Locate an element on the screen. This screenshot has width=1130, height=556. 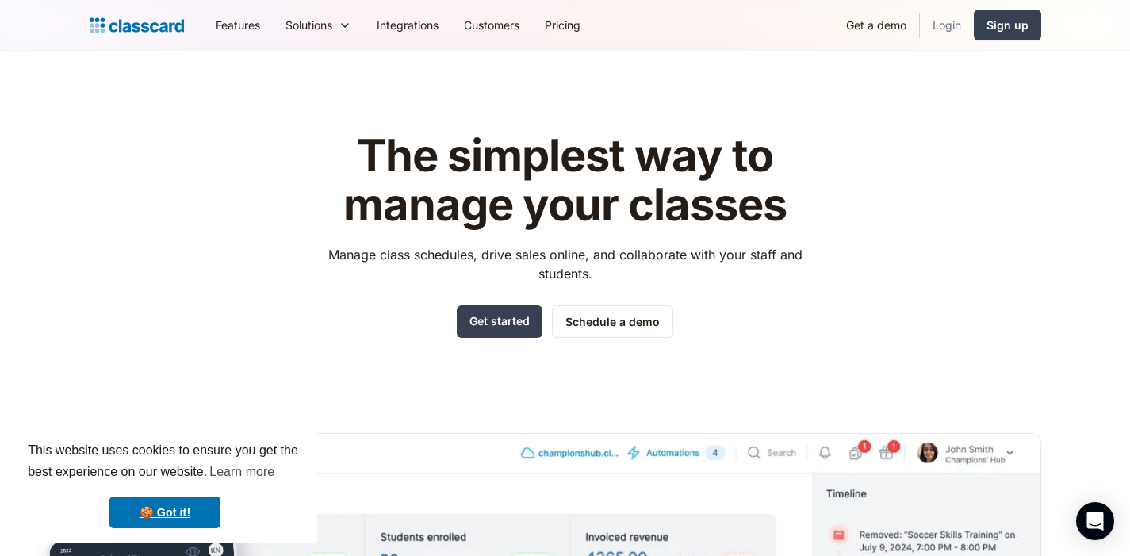
a: Integrations is located at coordinates (408, 25).